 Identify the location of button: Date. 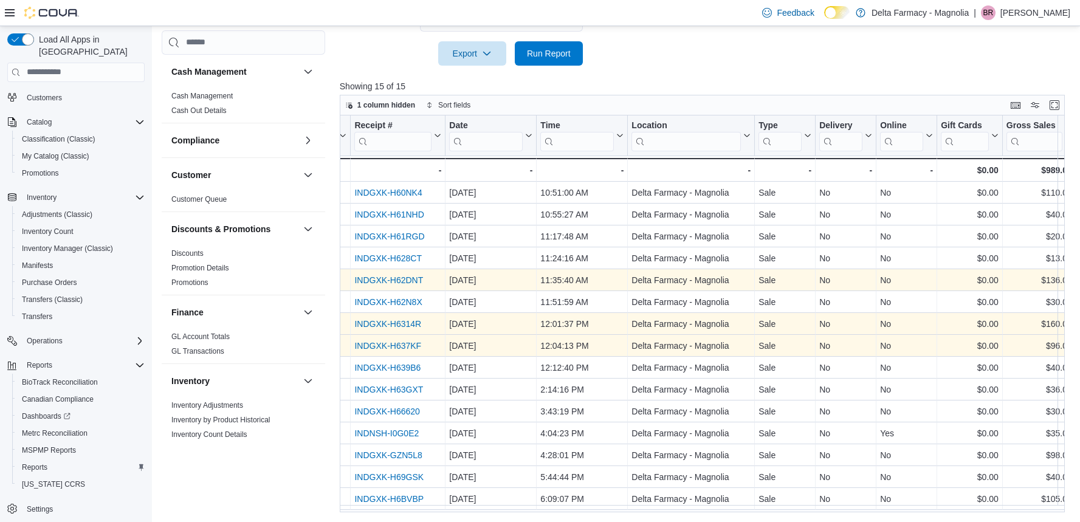
(491, 136).